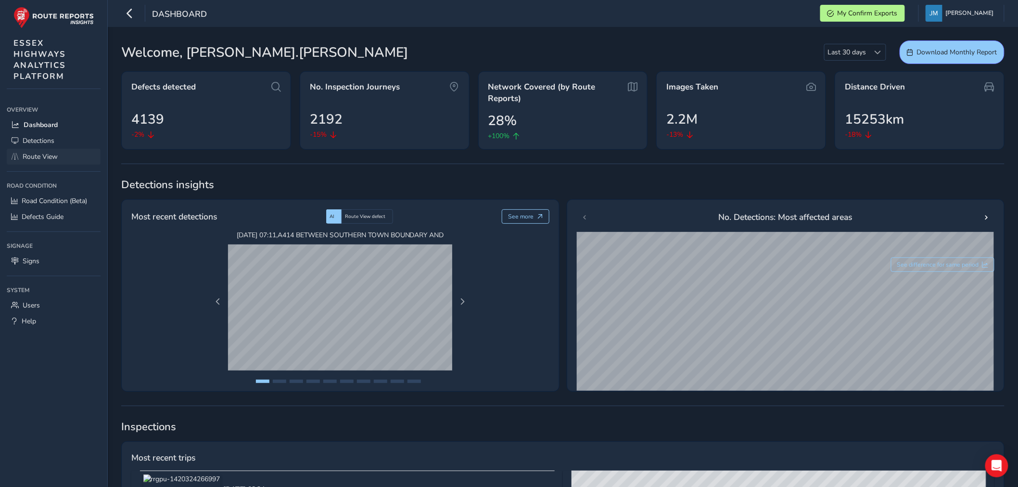  Describe the element at coordinates (875, 87) in the screenshot. I see `span: Distance Driven` at that location.